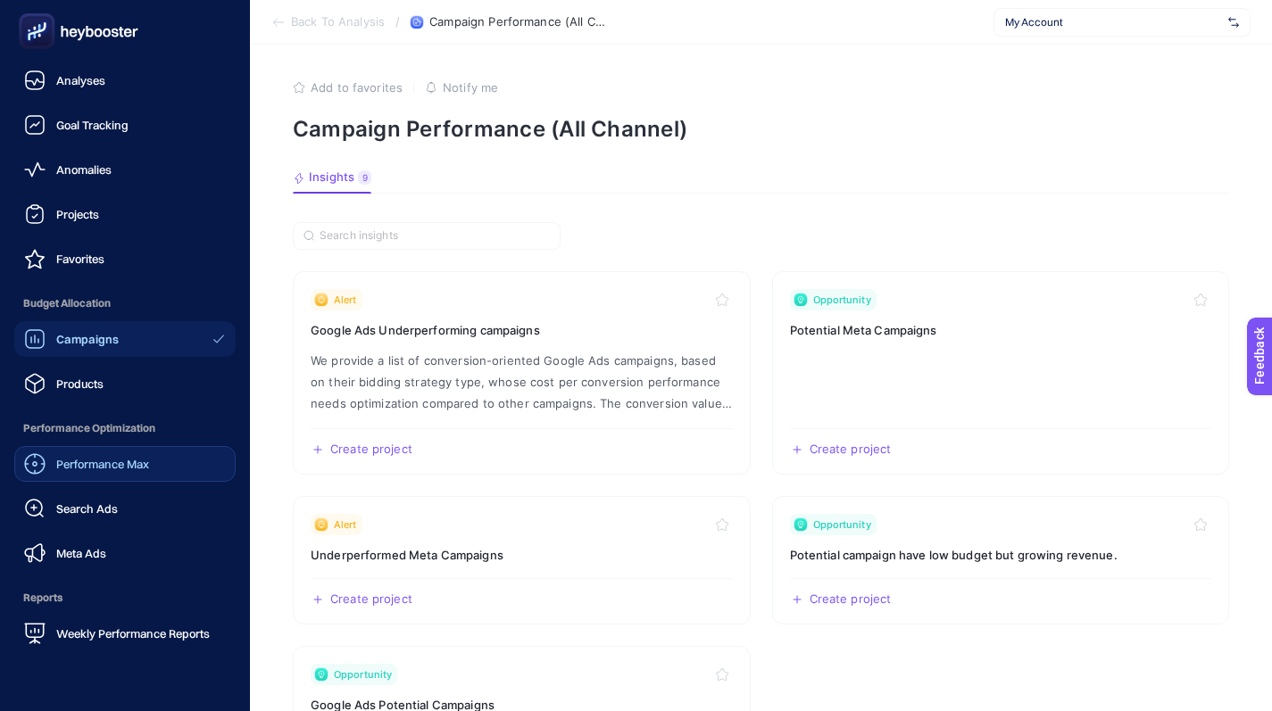 The width and height of the screenshot is (1272, 711). Describe the element at coordinates (125, 214) in the screenshot. I see `a: Projects` at that location.